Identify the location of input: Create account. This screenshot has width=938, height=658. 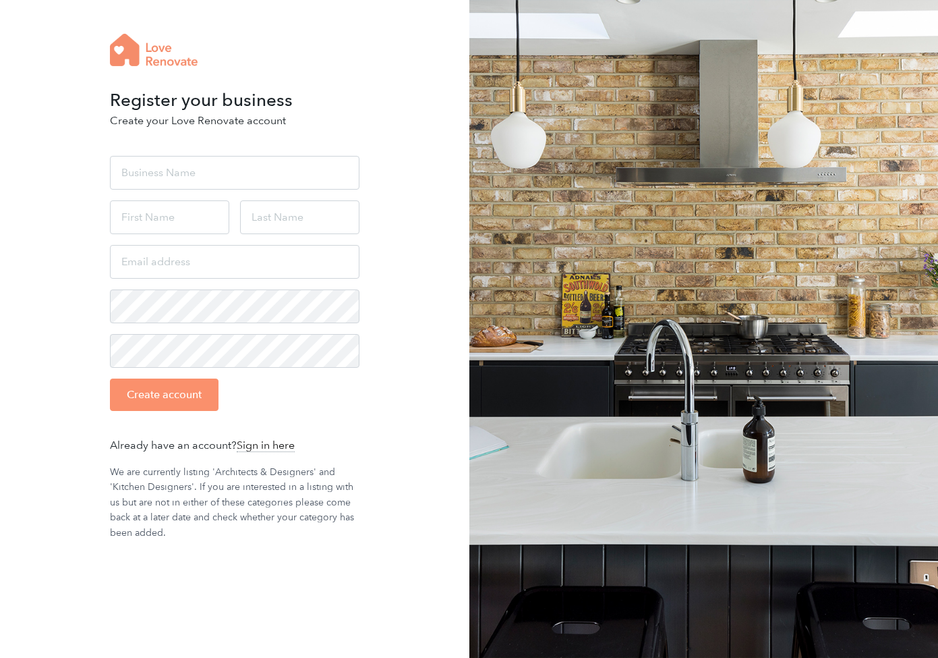
(164, 395).